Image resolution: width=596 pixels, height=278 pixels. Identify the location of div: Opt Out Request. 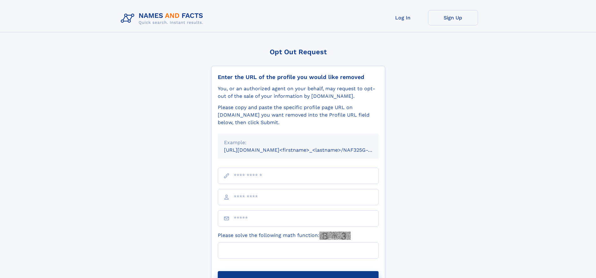
(298, 52).